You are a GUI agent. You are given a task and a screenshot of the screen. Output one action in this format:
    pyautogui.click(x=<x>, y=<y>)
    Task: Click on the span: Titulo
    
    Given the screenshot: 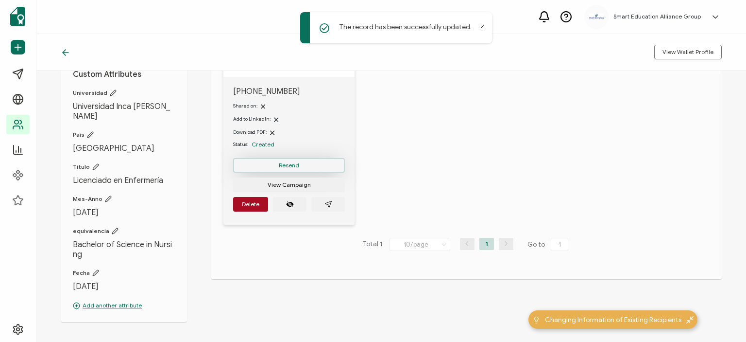 What is the action you would take?
    pyautogui.click(x=124, y=167)
    